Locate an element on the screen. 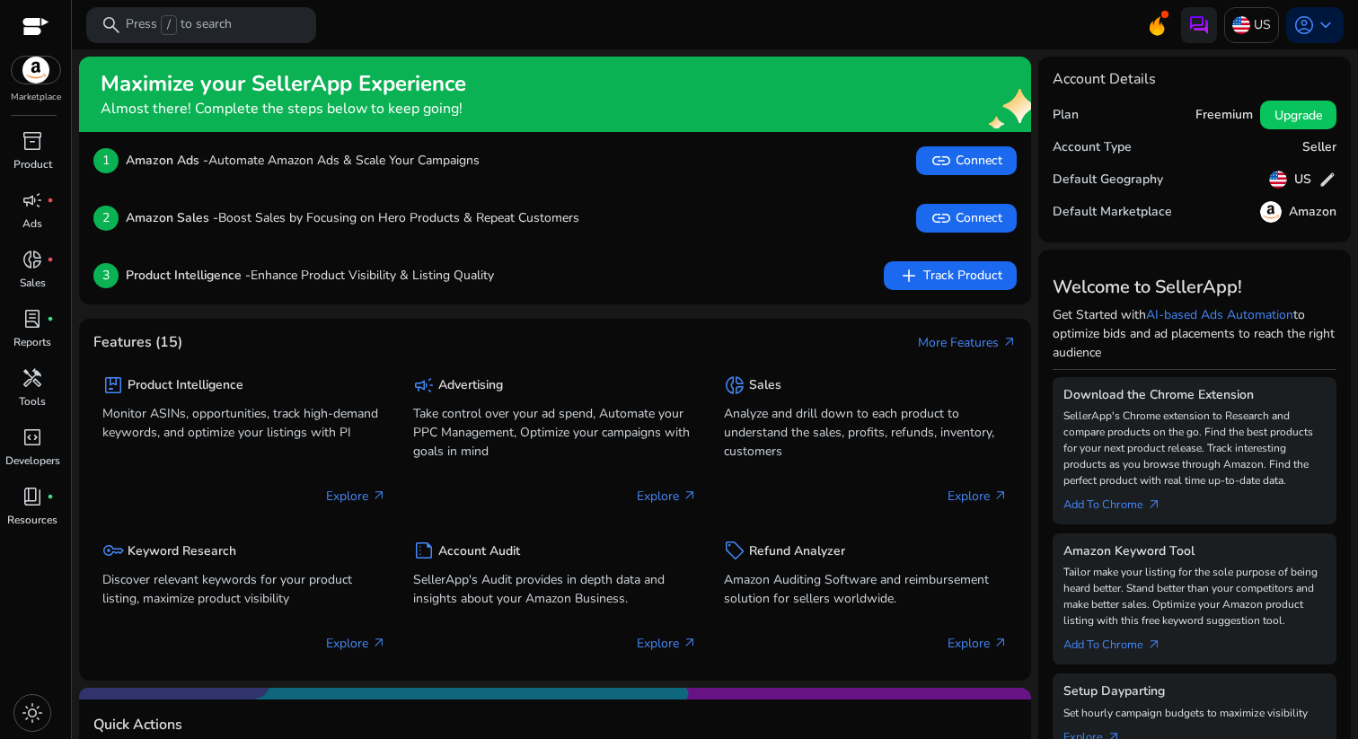 The width and height of the screenshot is (1358, 739). h5: Download the Chrome Extension is located at coordinates (1194, 395).